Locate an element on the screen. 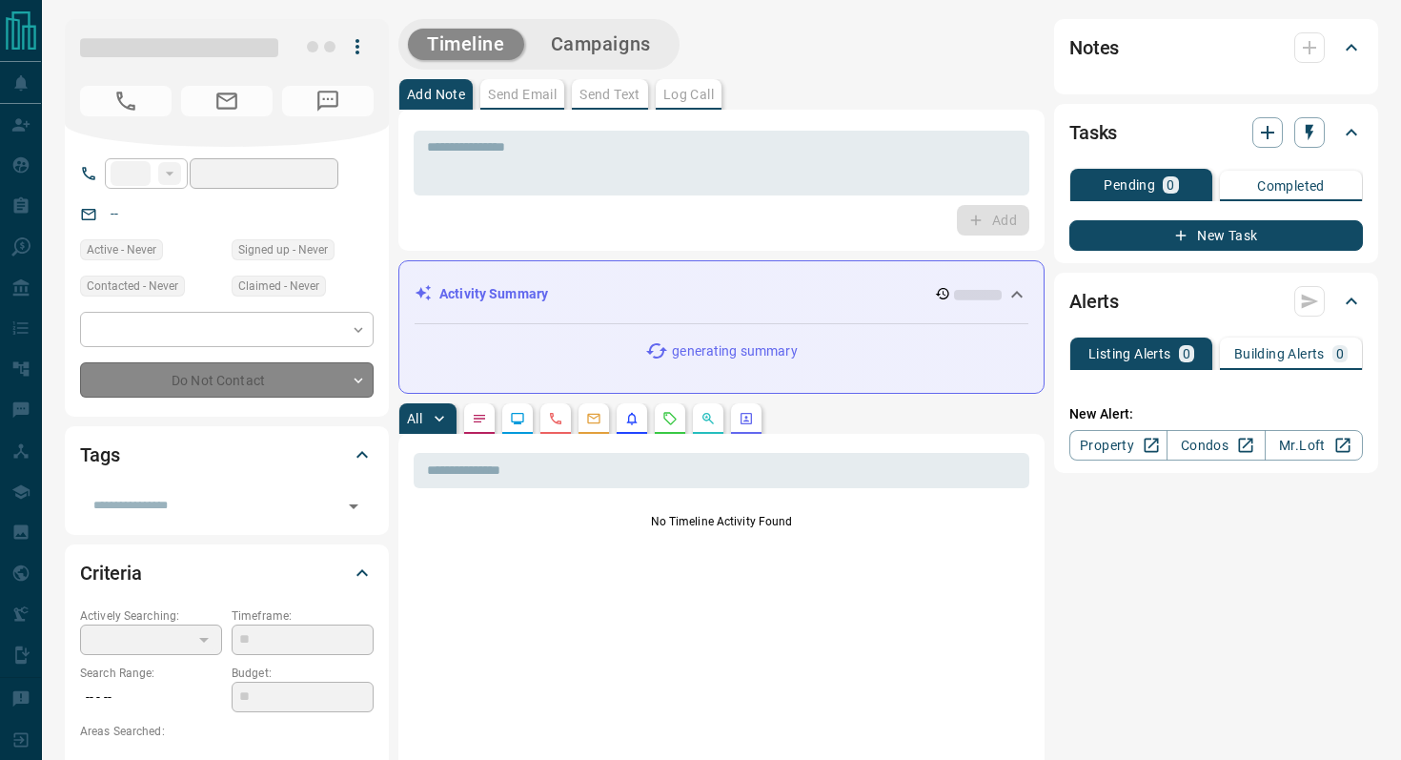  p: Listing Alerts is located at coordinates (1129, 354).